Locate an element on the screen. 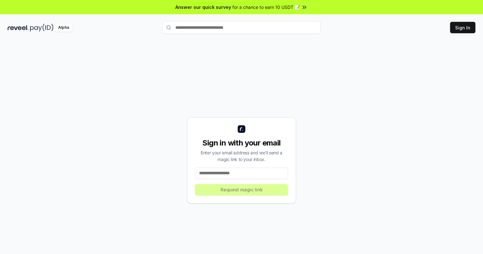 Image resolution: width=483 pixels, height=254 pixels. button: Sign In is located at coordinates (463, 28).